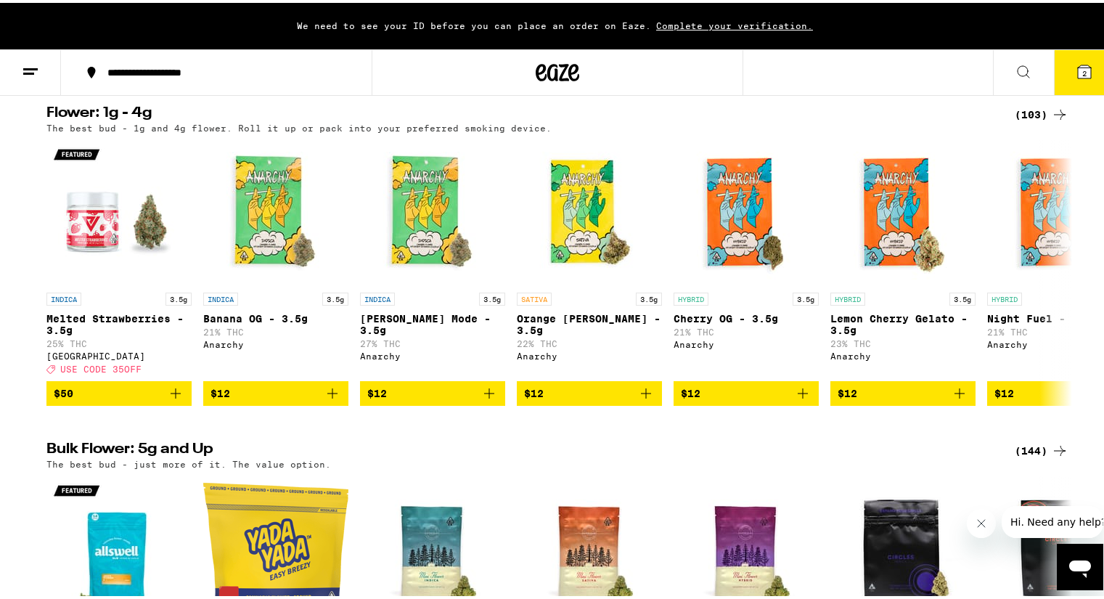 This screenshot has height=599, width=1104. What do you see at coordinates (1041, 448) in the screenshot?
I see `div: (144)` at bounding box center [1041, 448].